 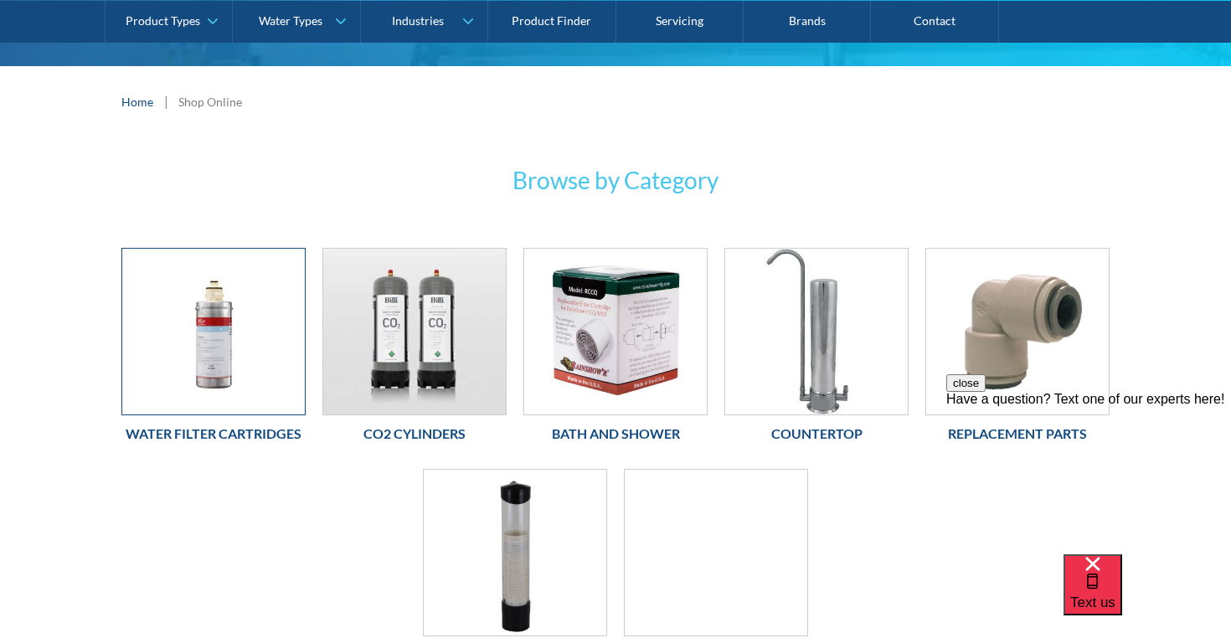 I want to click on div: Product Types, so click(x=162, y=20).